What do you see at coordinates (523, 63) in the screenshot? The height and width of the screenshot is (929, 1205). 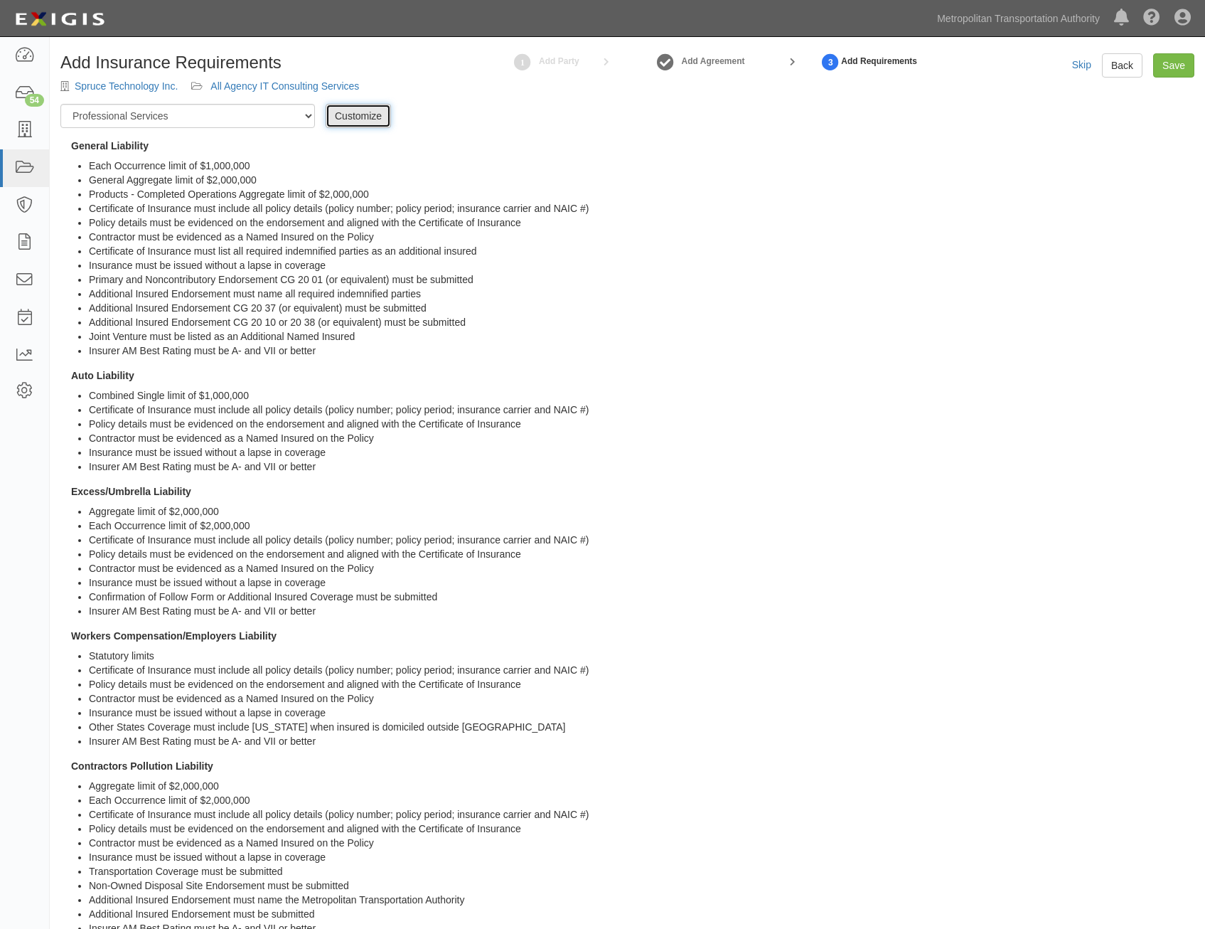 I see `strong: 1` at bounding box center [523, 63].